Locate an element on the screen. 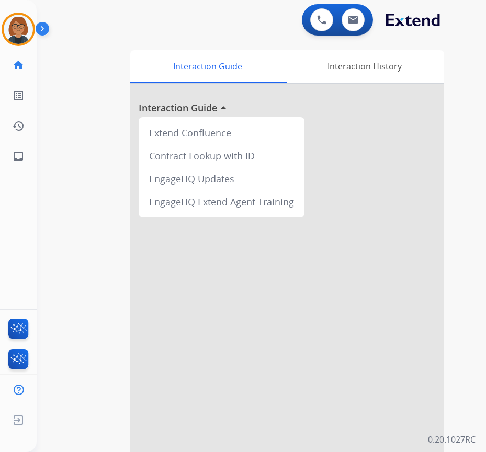 The height and width of the screenshot is (452, 486). div: Interaction Guide is located at coordinates (207, 66).